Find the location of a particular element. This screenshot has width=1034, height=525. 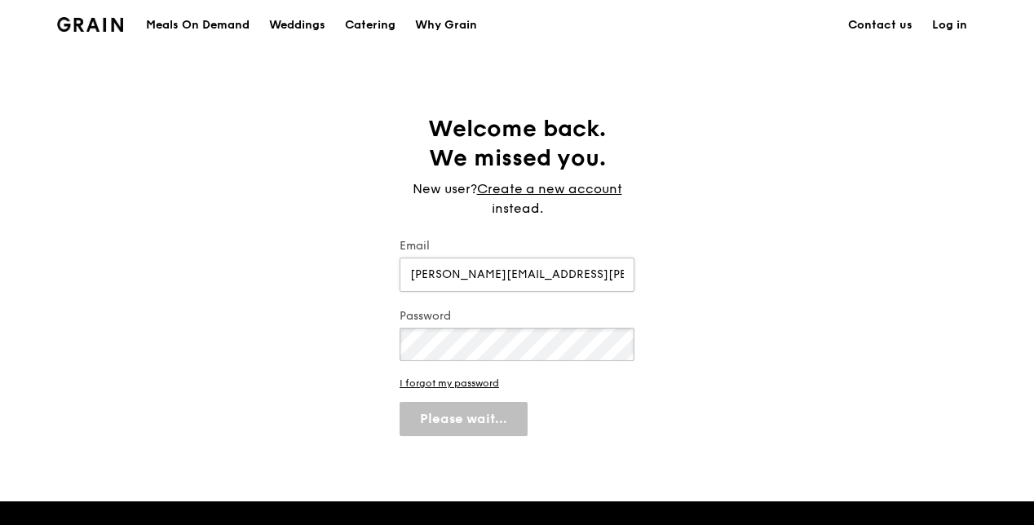

div: Weddings is located at coordinates (297, 25).